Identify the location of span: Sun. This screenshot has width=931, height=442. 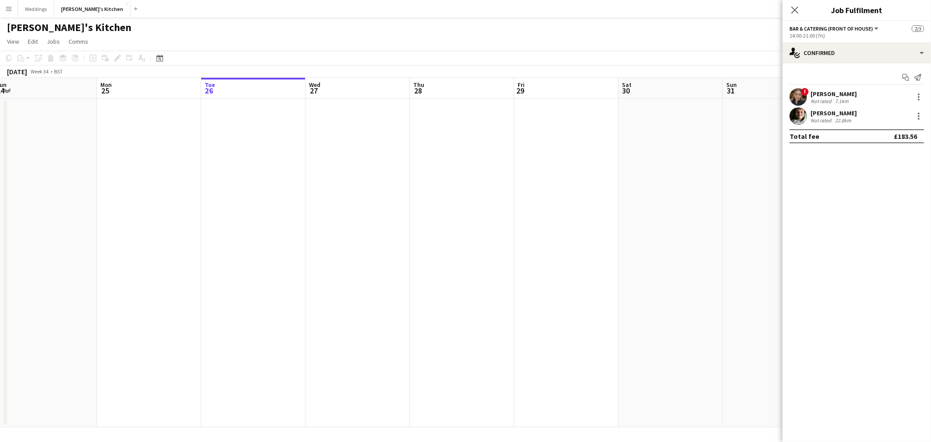
(732, 85).